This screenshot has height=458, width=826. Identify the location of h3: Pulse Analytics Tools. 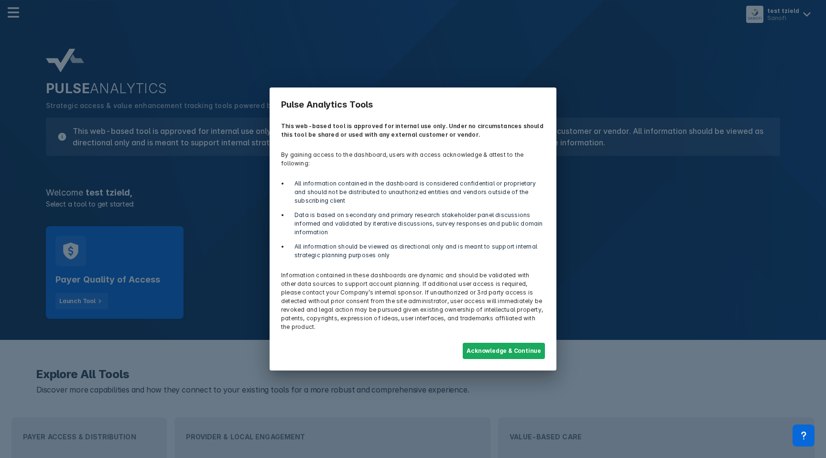
(413, 105).